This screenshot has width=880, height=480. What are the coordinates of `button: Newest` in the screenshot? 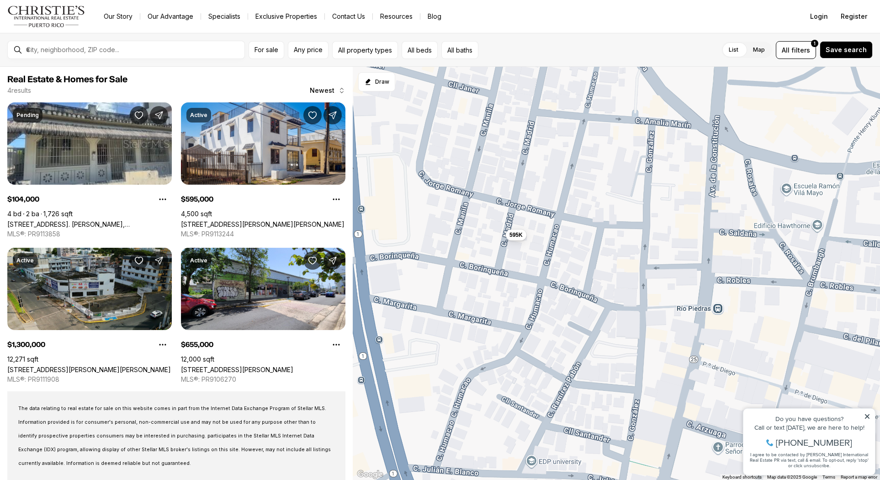 It's located at (328, 90).